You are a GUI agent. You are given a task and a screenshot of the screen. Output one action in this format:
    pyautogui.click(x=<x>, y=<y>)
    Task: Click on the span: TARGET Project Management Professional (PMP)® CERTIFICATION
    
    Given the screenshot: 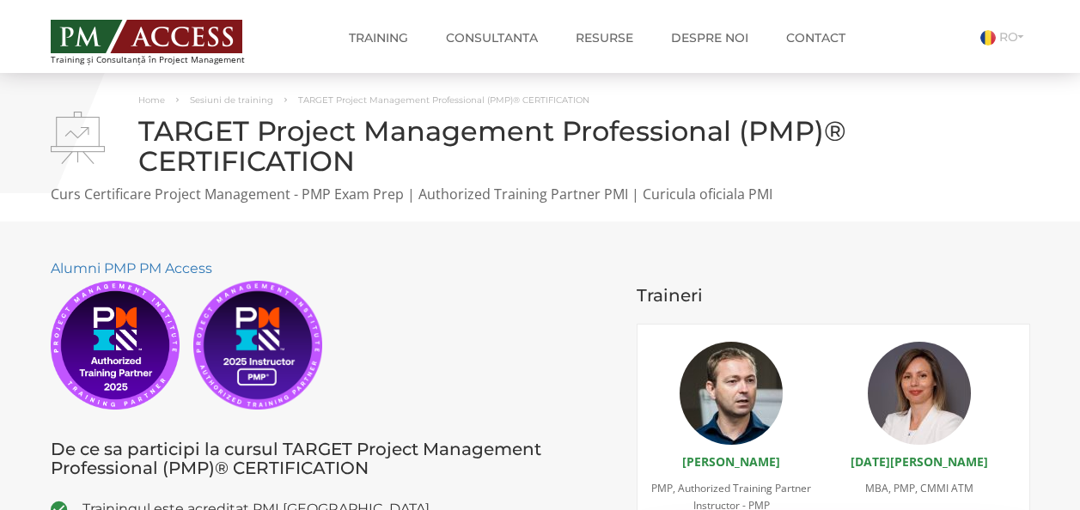 What is the action you would take?
    pyautogui.click(x=443, y=100)
    